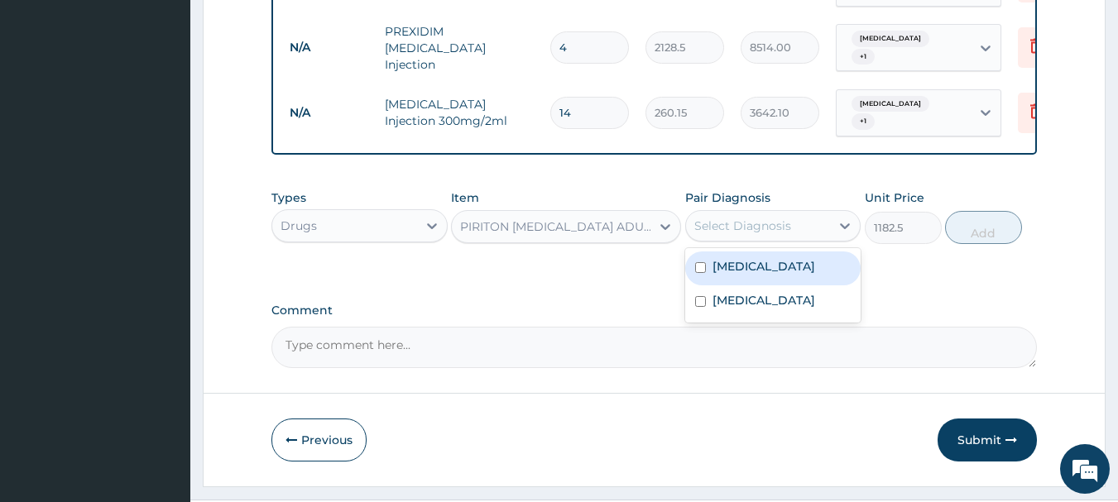  Describe the element at coordinates (727, 198) in the screenshot. I see `label: Pair Diagnosis` at that location.